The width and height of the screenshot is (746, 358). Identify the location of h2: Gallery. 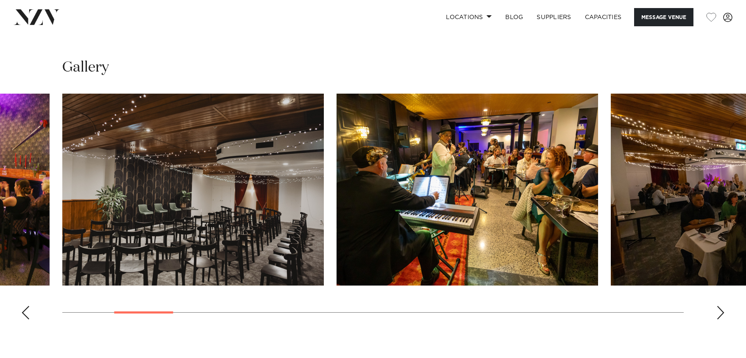
(86, 67).